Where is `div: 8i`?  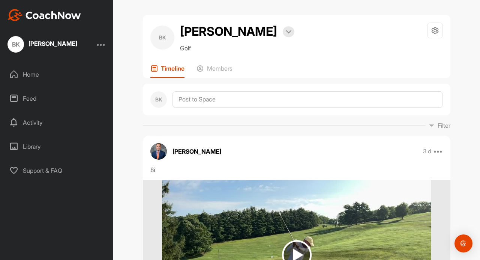 div: 8i is located at coordinates (297, 170).